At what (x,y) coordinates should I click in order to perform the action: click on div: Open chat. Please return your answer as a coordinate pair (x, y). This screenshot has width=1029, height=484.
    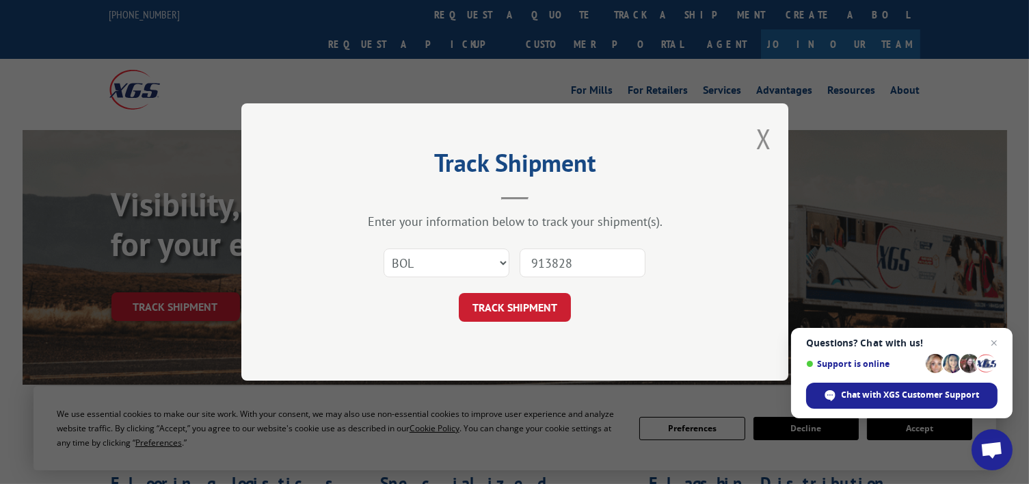
    Looking at the image, I should click on (992, 449).